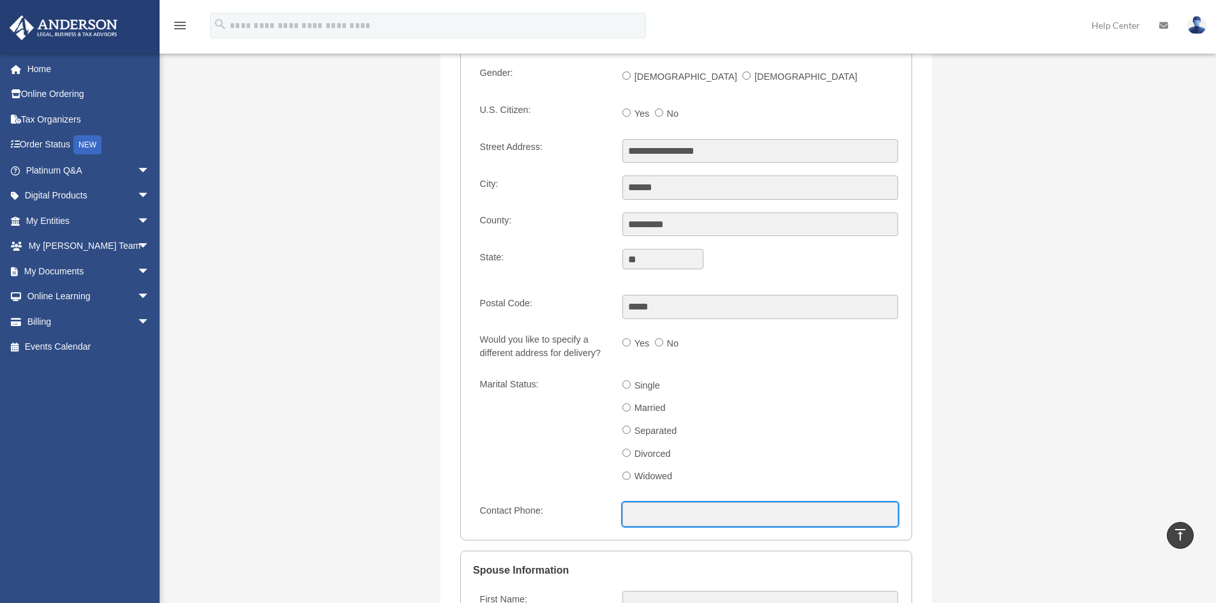  What do you see at coordinates (1181, 535) in the screenshot?
I see `i: vertical_align_top` at bounding box center [1181, 535].